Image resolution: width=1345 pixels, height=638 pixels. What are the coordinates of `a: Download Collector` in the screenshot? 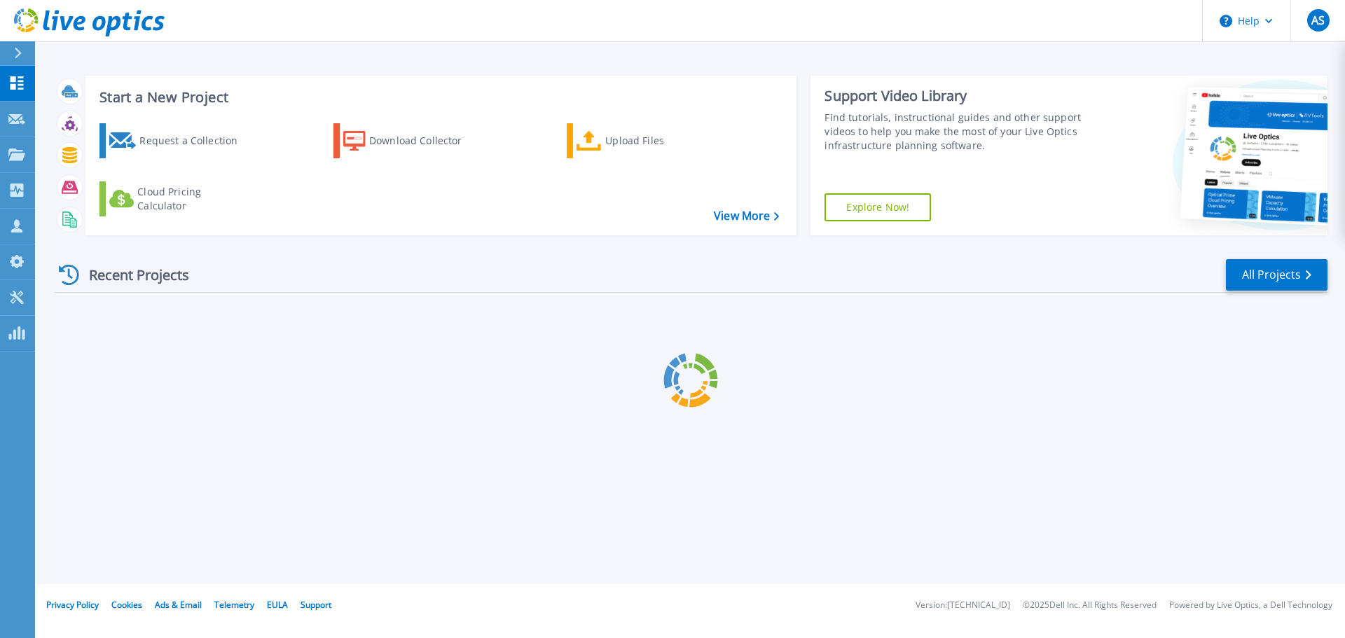 It's located at (411, 141).